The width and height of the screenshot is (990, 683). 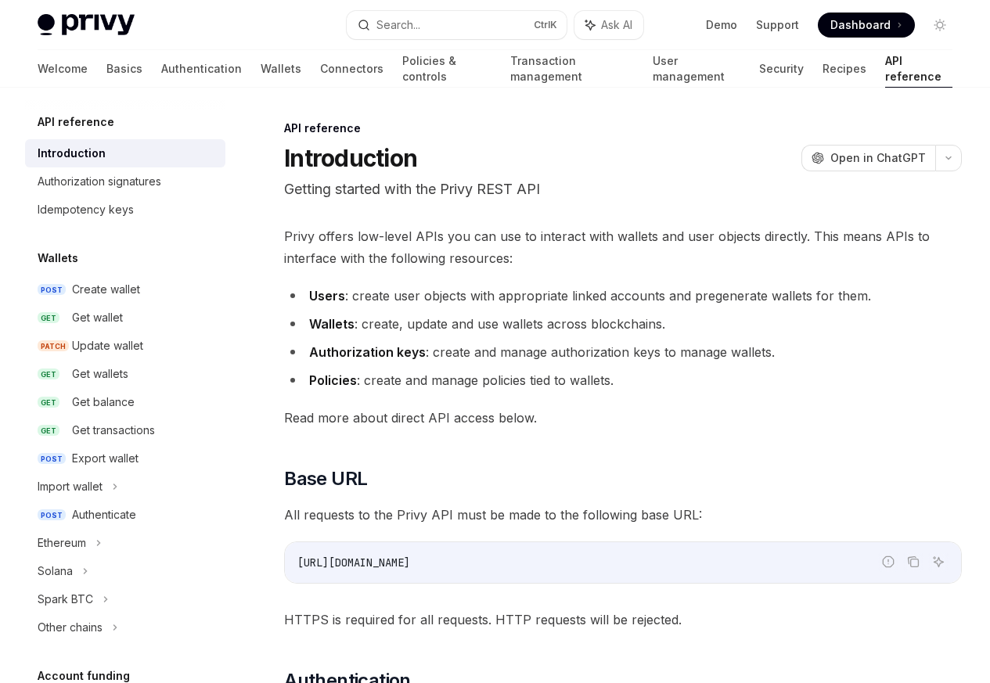 I want to click on a: PATCHUpdate wallet, so click(x=125, y=346).